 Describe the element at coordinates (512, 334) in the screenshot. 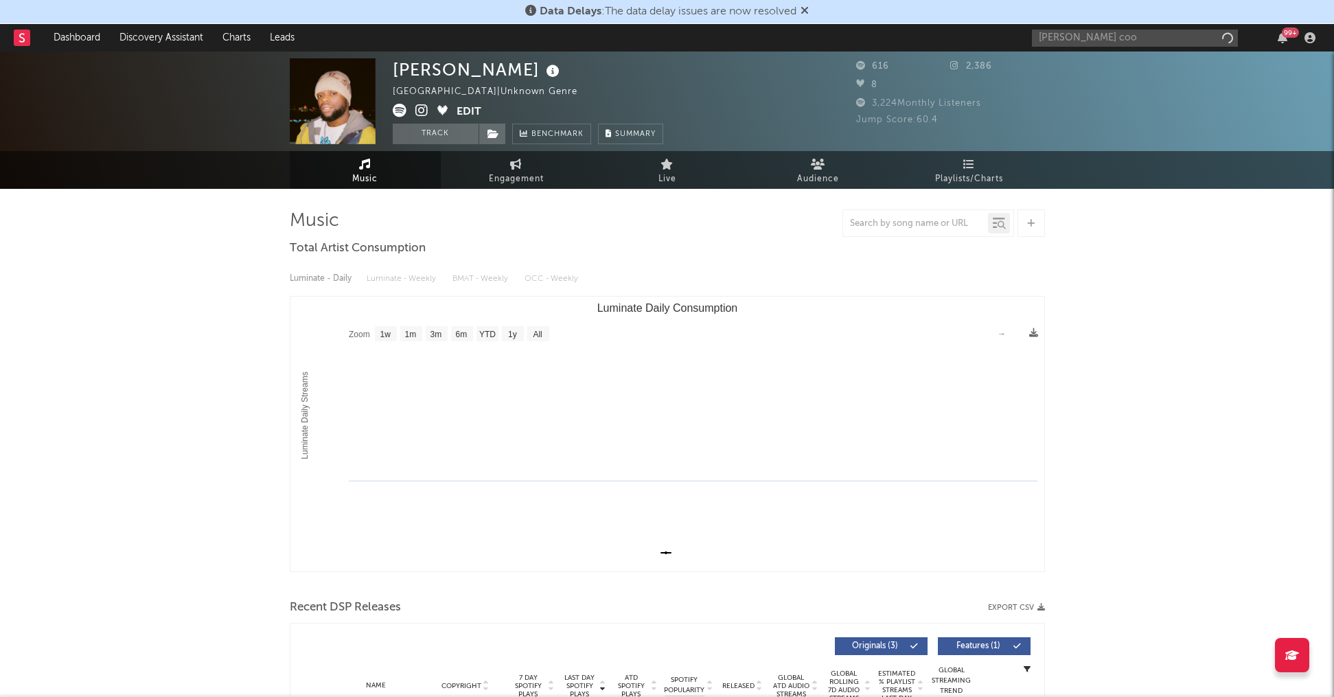

I see `text: 1y` at that location.